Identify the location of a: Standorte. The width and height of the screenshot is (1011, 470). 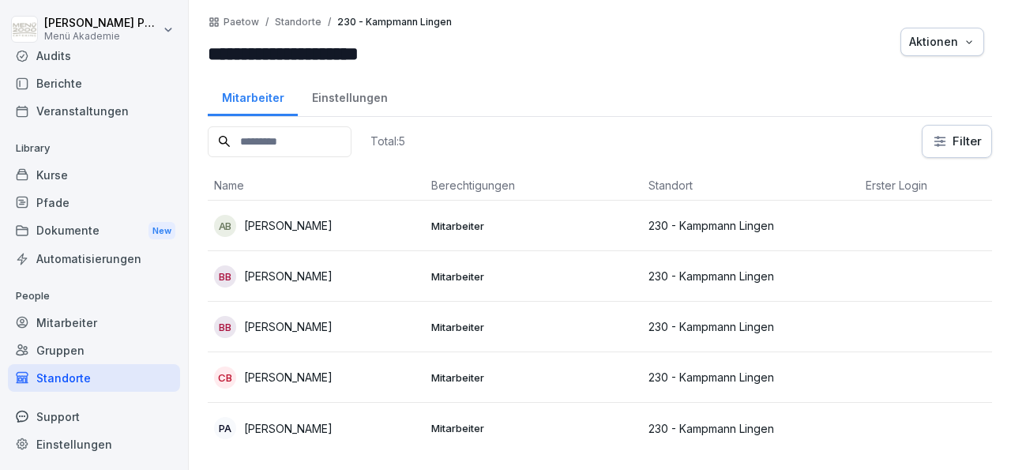
(94, 377).